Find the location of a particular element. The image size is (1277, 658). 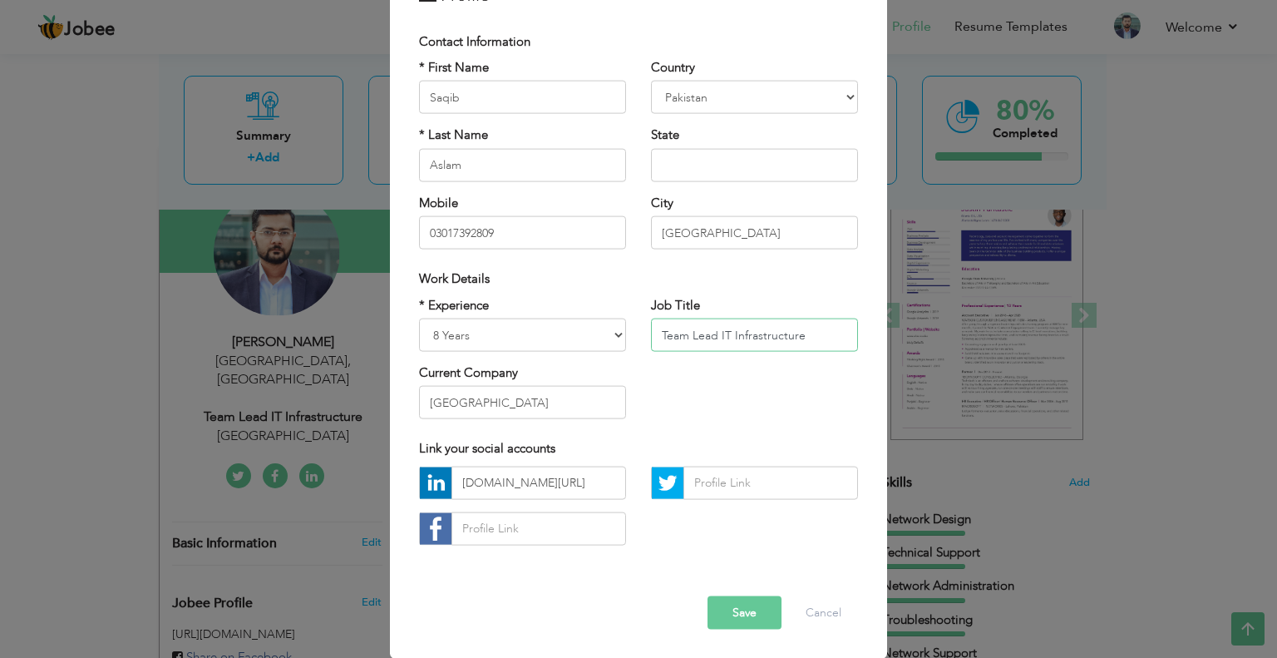

button: Save is located at coordinates (744, 612).